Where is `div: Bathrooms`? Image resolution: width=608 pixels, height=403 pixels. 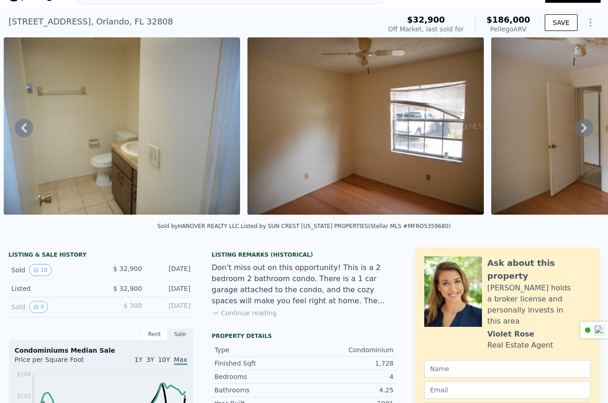
div: Bathrooms is located at coordinates (260, 390).